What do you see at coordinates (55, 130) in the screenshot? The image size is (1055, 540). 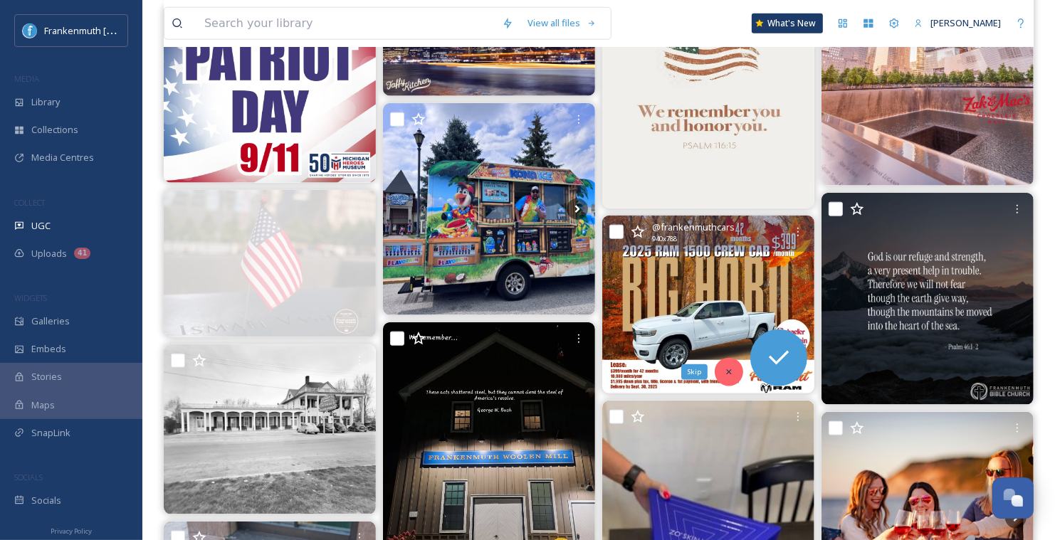 I see `span: Collections` at bounding box center [55, 130].